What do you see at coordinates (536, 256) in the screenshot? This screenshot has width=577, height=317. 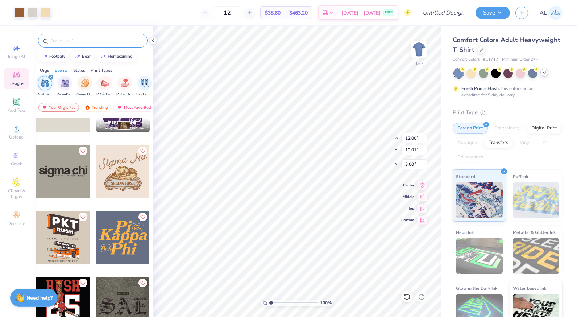 I see `img: Metallic & Glitter Ink` at bounding box center [536, 256].